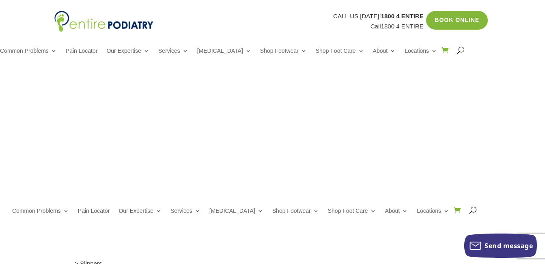  I want to click on a: Entire Podiatry, so click(104, 29).